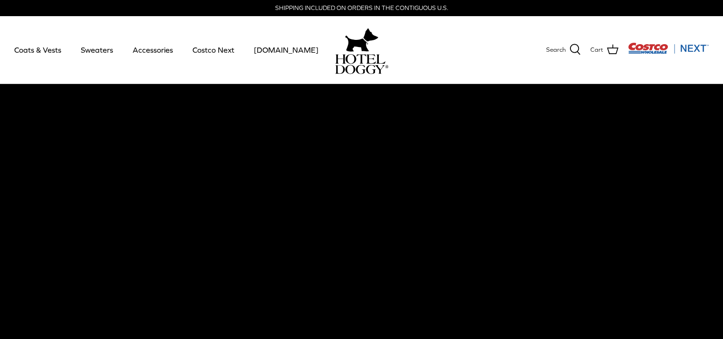 The height and width of the screenshot is (339, 723). Describe the element at coordinates (563, 50) in the screenshot. I see `a: Search` at that location.